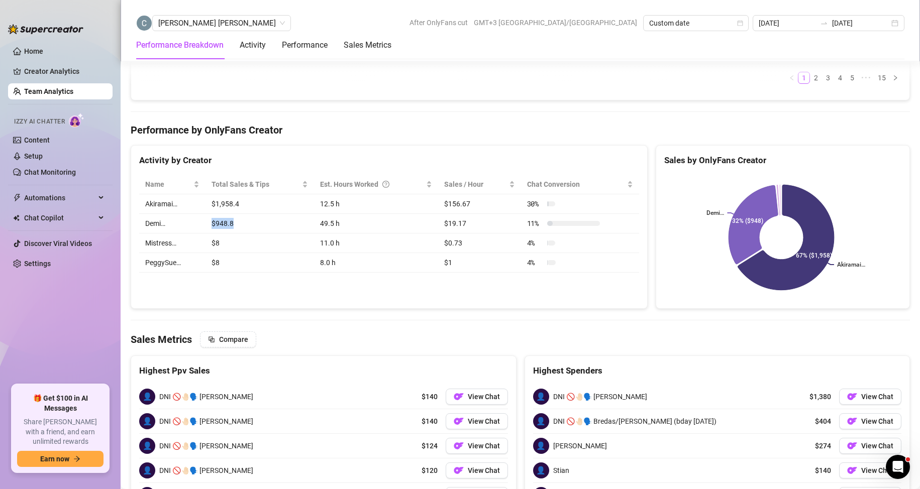 The height and width of the screenshot is (489, 920). I want to click on span: Automations, so click(60, 198).